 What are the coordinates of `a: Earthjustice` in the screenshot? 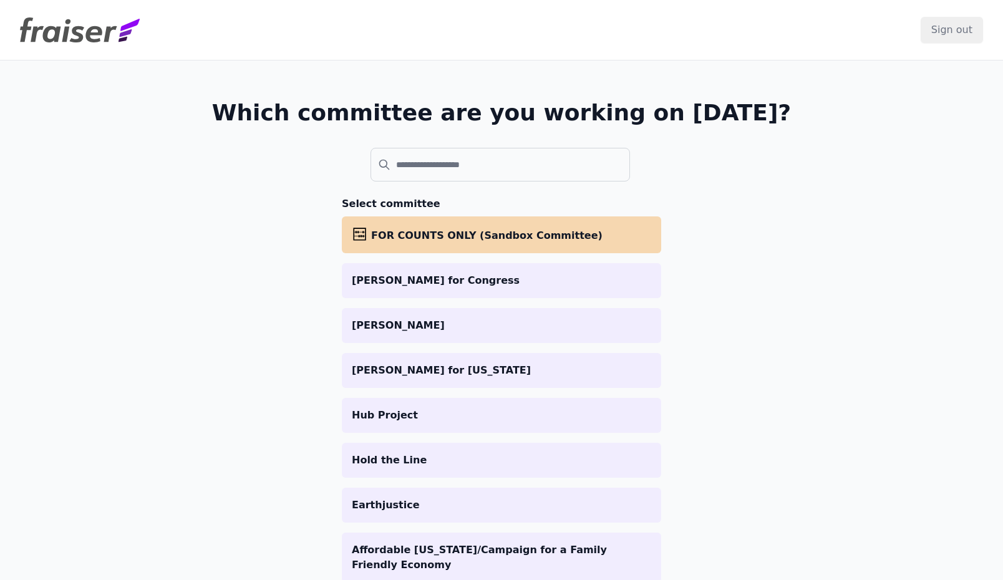 It's located at (501, 505).